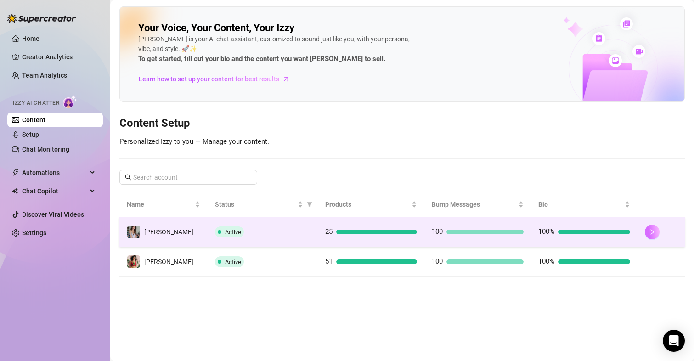 Image resolution: width=694 pixels, height=361 pixels. I want to click on h2: Your Voice, Your Content, Your Izzy, so click(216, 28).